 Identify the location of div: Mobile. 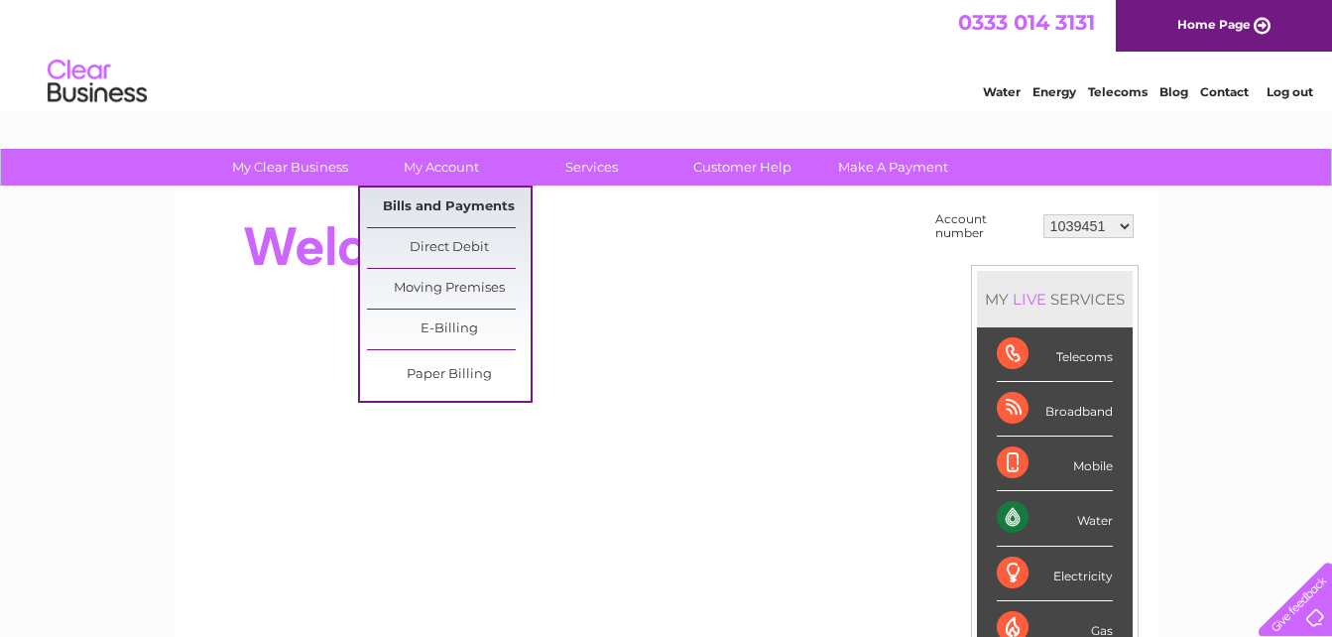
(1054, 463).